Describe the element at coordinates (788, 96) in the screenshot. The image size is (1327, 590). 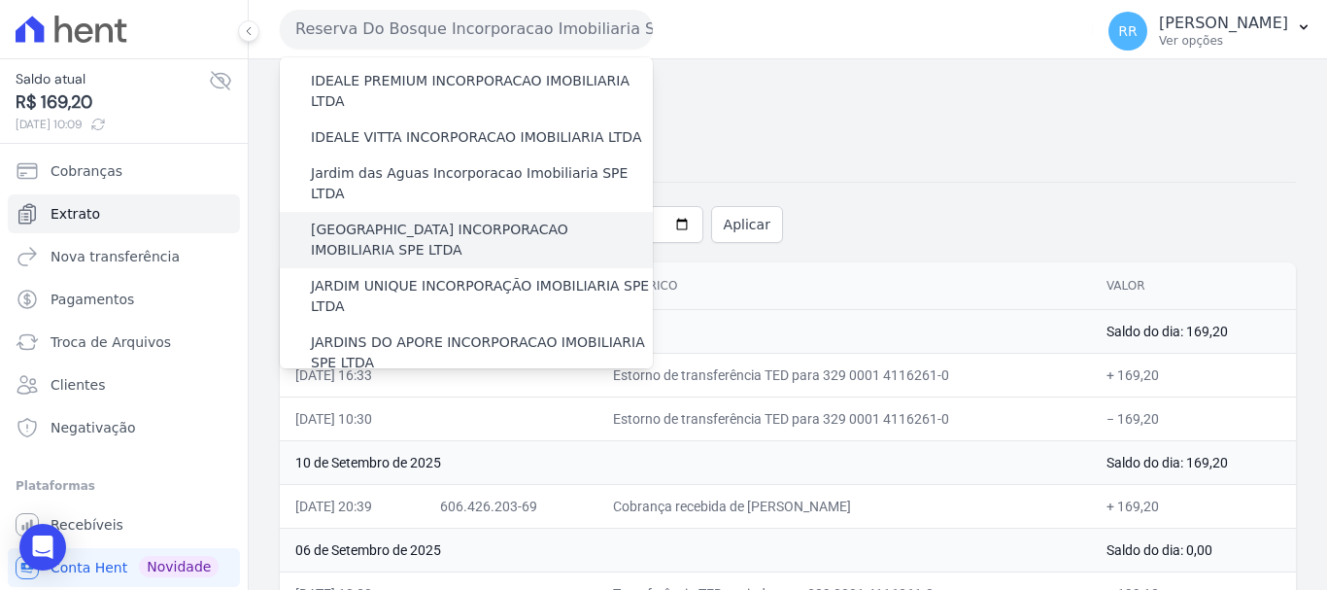
I see `h2: Extrato` at that location.